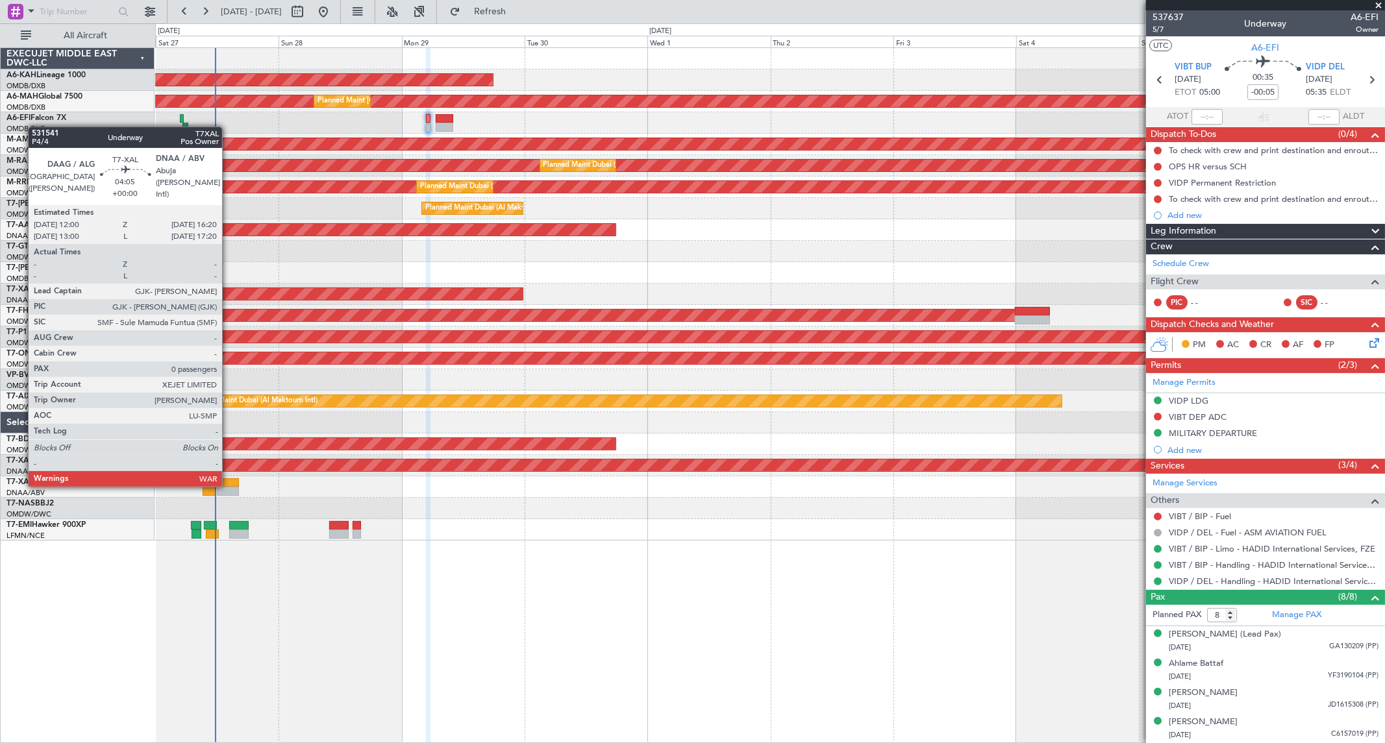 The height and width of the screenshot is (743, 1385). What do you see at coordinates (1185, 93) in the screenshot?
I see `span: ETOT` at bounding box center [1185, 93].